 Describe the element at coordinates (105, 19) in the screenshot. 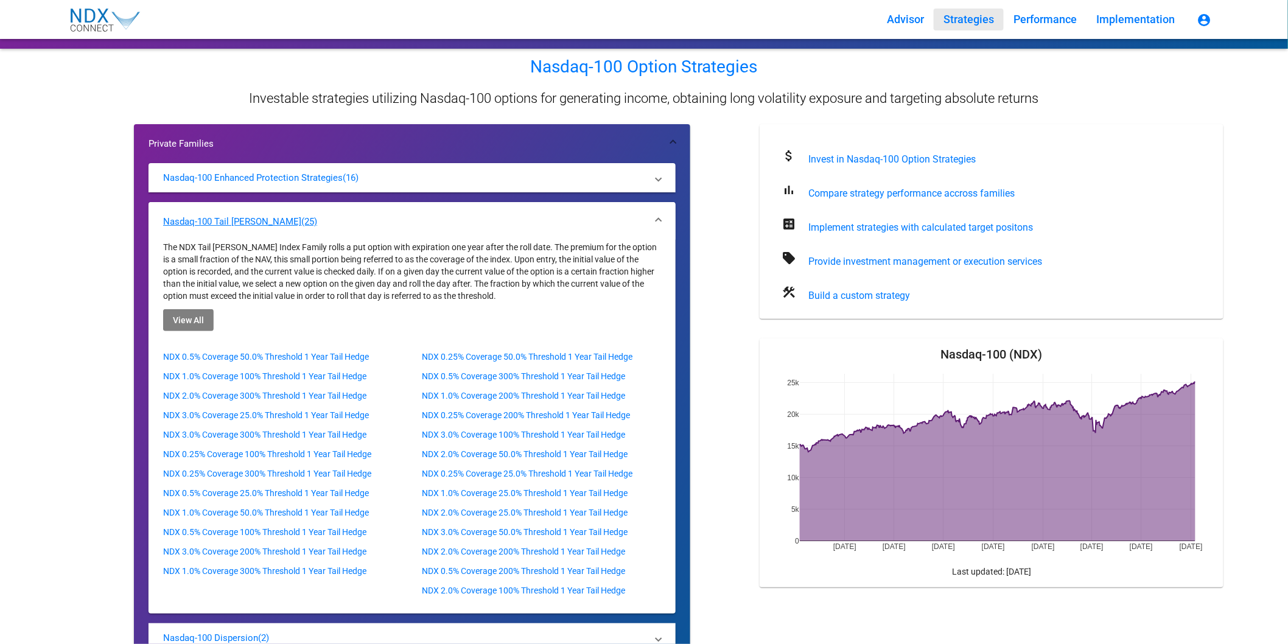

I see `img: NDX_Connect_Logo-01.svg` at that location.